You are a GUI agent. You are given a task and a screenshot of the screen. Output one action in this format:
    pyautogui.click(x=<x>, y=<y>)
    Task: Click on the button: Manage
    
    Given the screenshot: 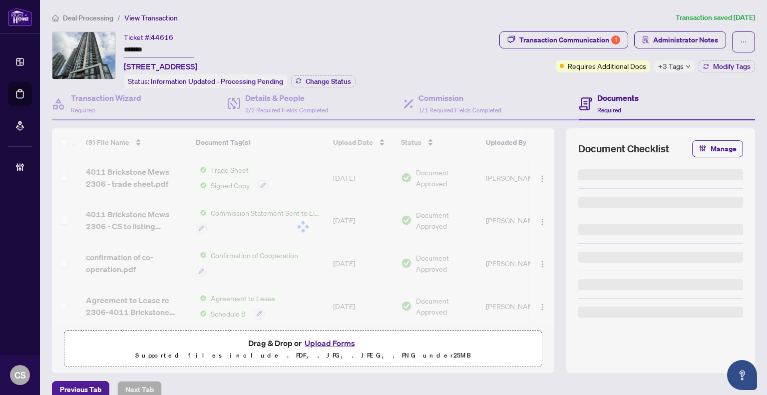 What is the action you would take?
    pyautogui.click(x=717, y=149)
    